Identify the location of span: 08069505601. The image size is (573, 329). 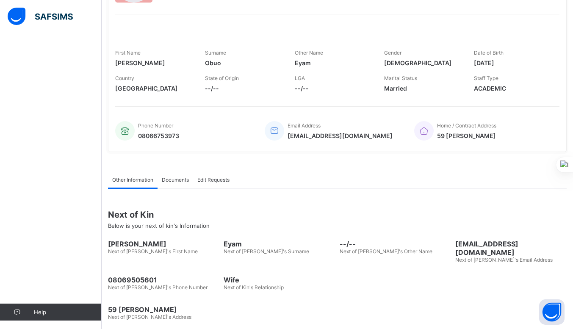
(163, 280).